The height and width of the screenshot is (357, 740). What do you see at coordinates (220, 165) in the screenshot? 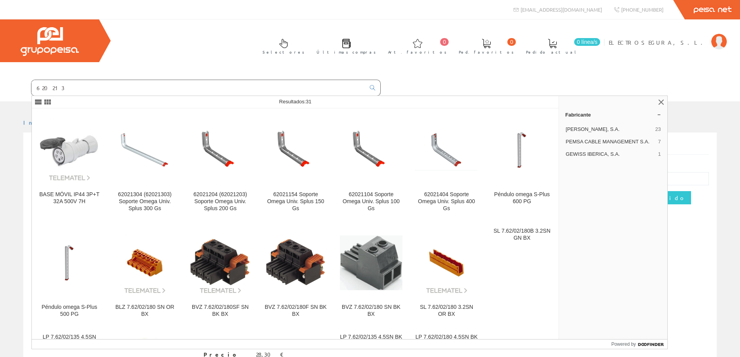
I see `a: 62021204 (62021203) Soporte Omega Univ. Splus 200 Gs 62021204 (62021203) Soporte Omega Univ. Splu...` at bounding box center [220, 165].